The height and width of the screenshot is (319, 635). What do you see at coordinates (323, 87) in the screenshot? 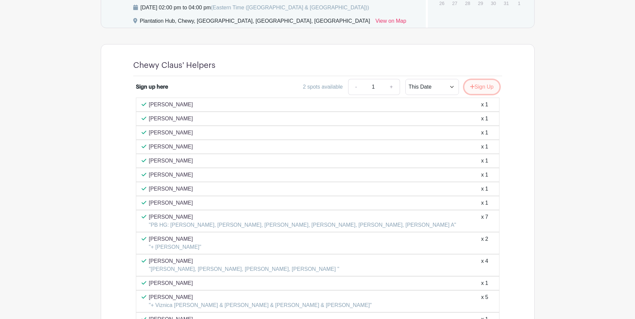
I see `div: 2 spots available` at bounding box center [323, 87].